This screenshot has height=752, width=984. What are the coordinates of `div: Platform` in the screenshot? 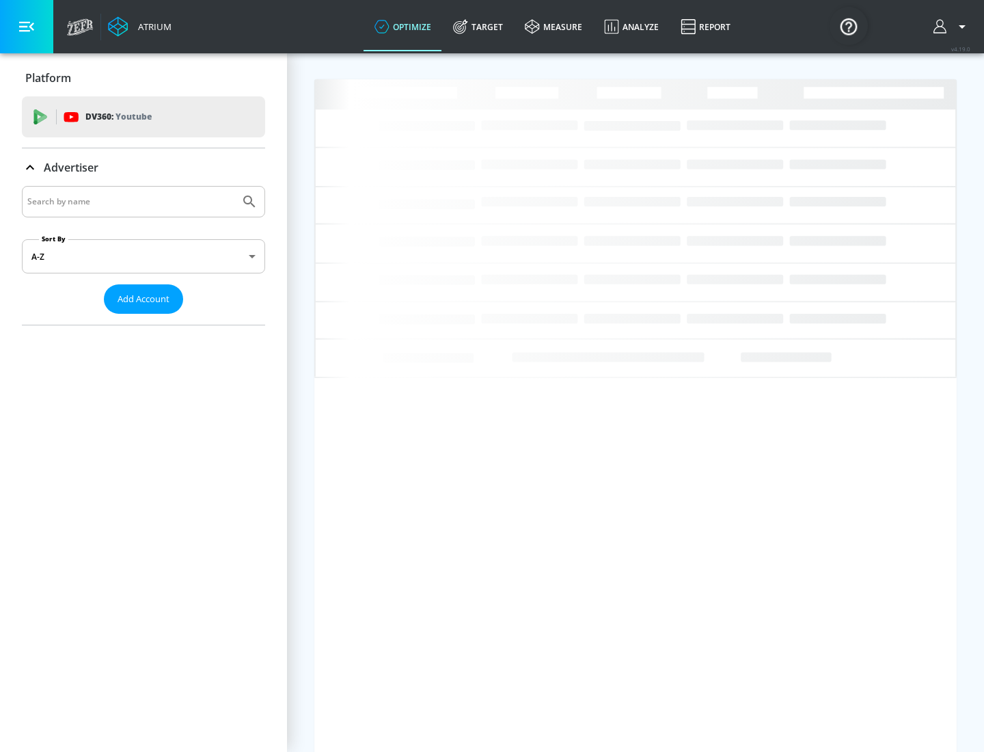 It's located at (144, 78).